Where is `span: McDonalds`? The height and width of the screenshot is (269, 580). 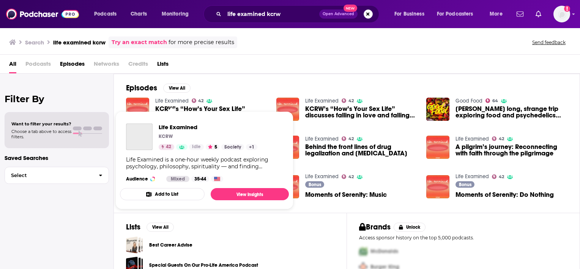 span: McDonalds is located at coordinates (384, 251).